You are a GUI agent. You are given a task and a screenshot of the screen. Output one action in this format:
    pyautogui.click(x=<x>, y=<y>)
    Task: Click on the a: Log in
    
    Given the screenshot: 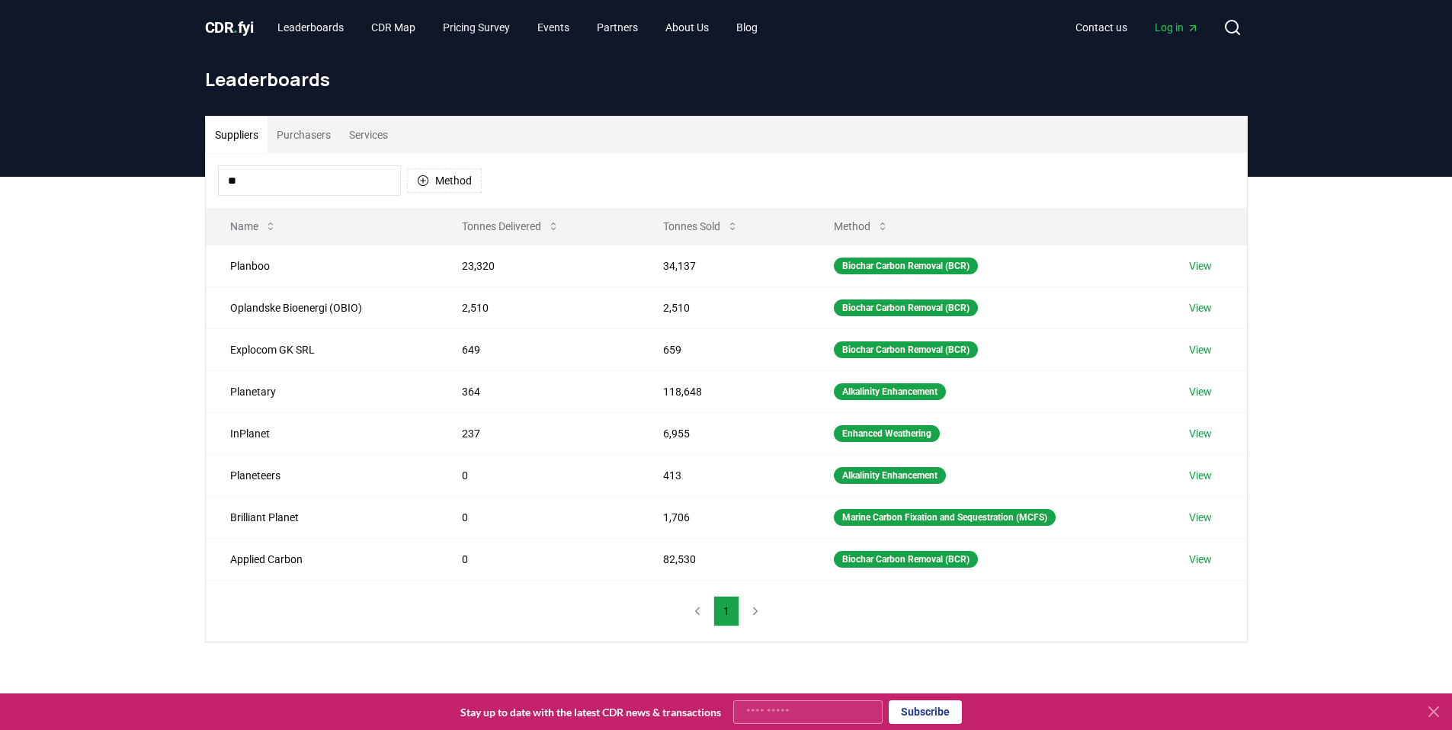 What is the action you would take?
    pyautogui.click(x=1177, y=27)
    